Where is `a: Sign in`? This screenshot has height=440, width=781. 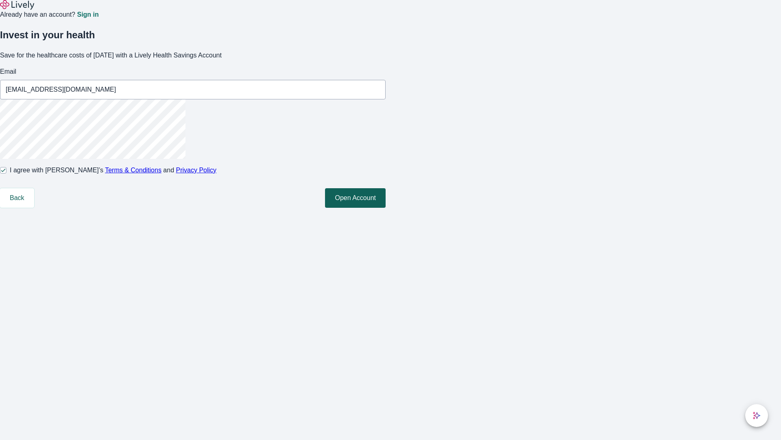
a: Sign in is located at coordinates (88, 15).